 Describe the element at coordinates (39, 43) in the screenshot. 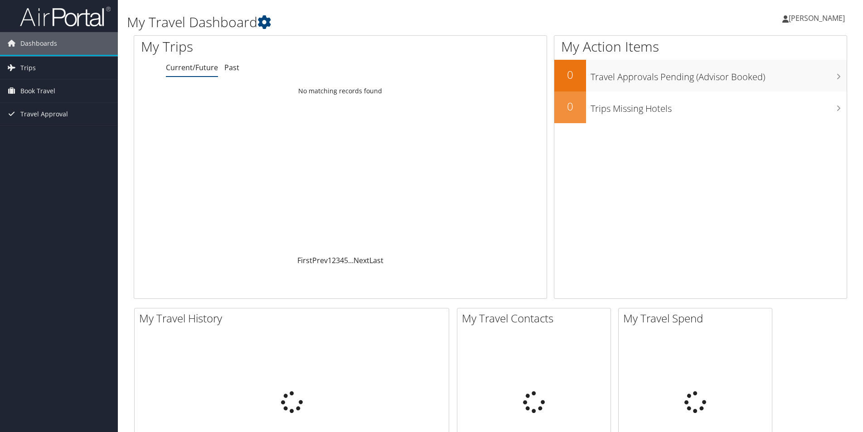

I see `span: Dashboards` at that location.